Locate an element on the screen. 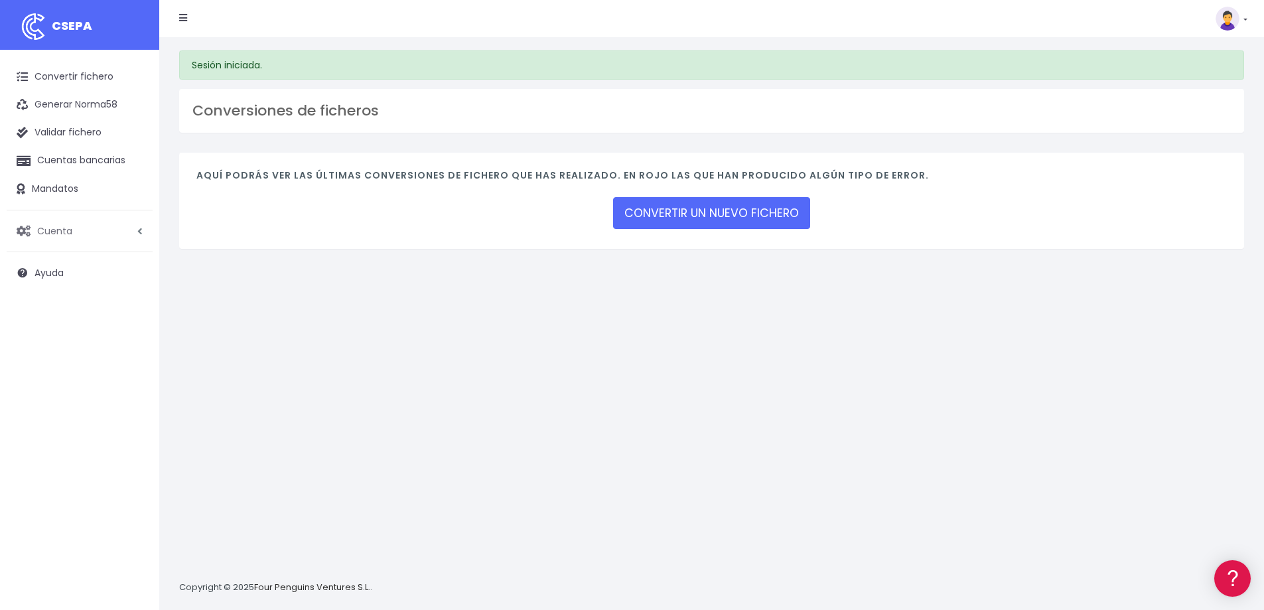 This screenshot has width=1264, height=610. a: POWERED BY ENCHANT is located at coordinates (219, 388).